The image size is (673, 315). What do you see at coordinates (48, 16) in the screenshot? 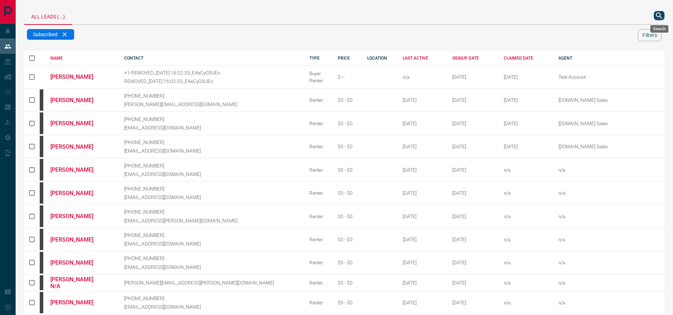
I see `div: All Leads (...)` at bounding box center [48, 16].